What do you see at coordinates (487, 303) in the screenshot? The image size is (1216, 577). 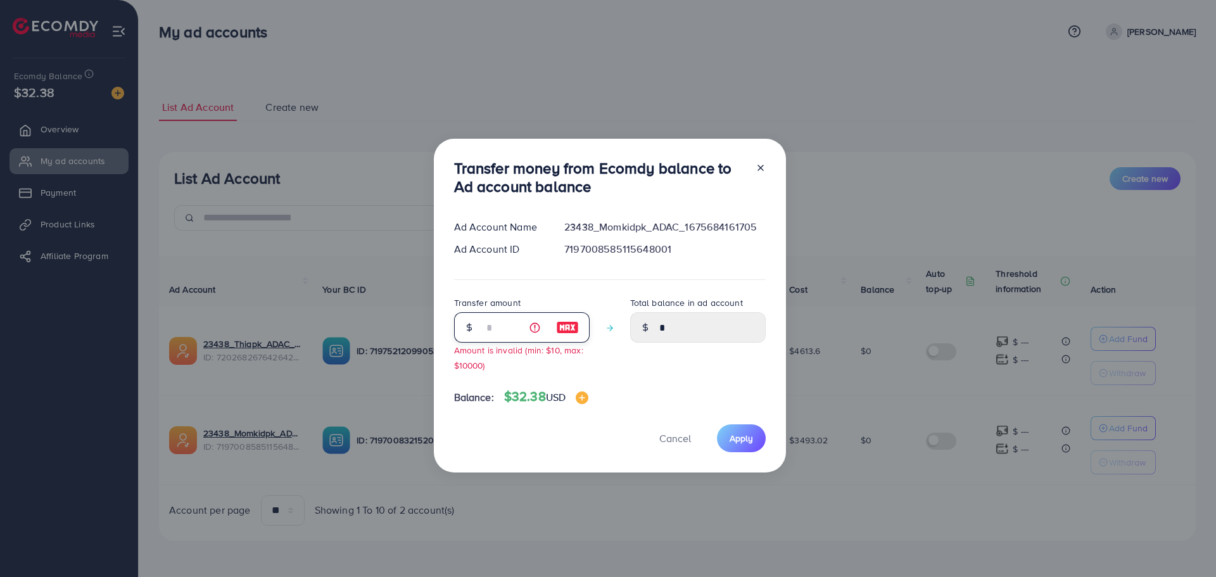 I see `label: Transfer amount` at bounding box center [487, 303].